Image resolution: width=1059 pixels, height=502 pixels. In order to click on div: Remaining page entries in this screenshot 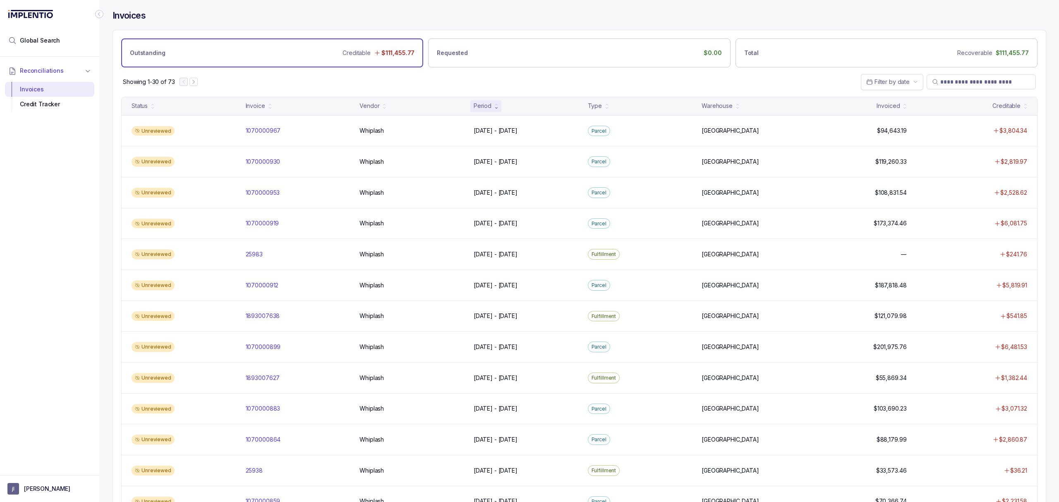, I will do `click(149, 82)`.